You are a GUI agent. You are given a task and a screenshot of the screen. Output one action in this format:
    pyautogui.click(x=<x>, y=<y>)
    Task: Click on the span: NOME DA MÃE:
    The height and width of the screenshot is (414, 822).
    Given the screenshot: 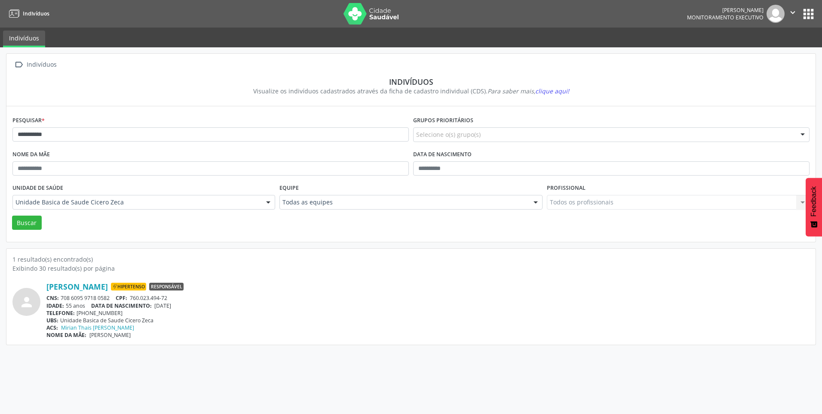 What is the action you would take?
    pyautogui.click(x=66, y=335)
    